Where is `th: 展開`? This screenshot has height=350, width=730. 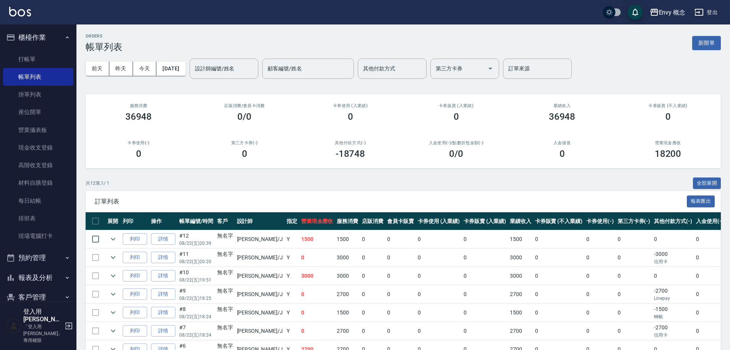 th: 展開 is located at coordinates (113, 221).